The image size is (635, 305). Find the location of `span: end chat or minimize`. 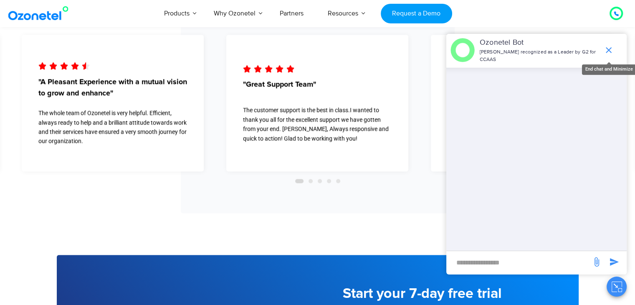

span: end chat or minimize is located at coordinates (608, 50).